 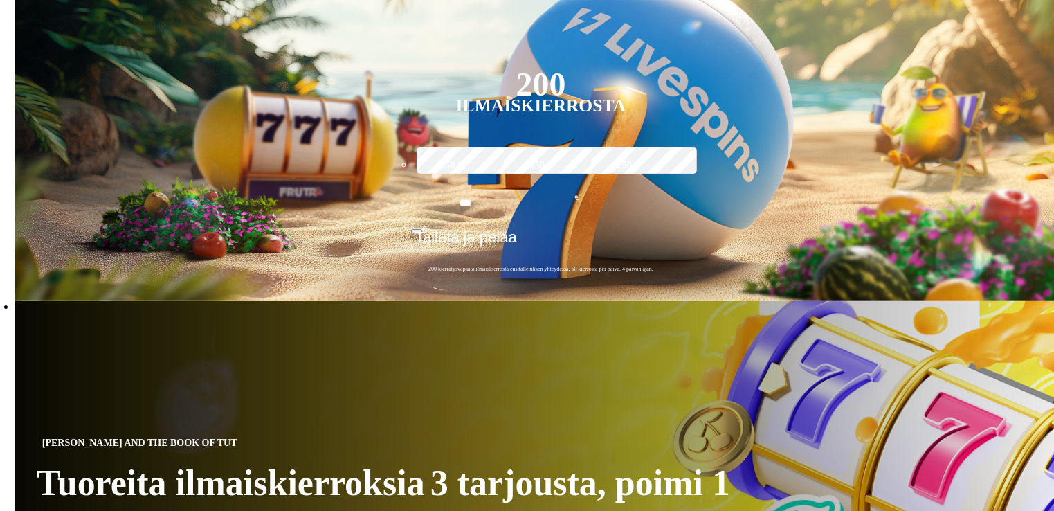 What do you see at coordinates (230, 482) in the screenshot?
I see `span: Tuoreita ilmaiskierroksia` at bounding box center [230, 482].